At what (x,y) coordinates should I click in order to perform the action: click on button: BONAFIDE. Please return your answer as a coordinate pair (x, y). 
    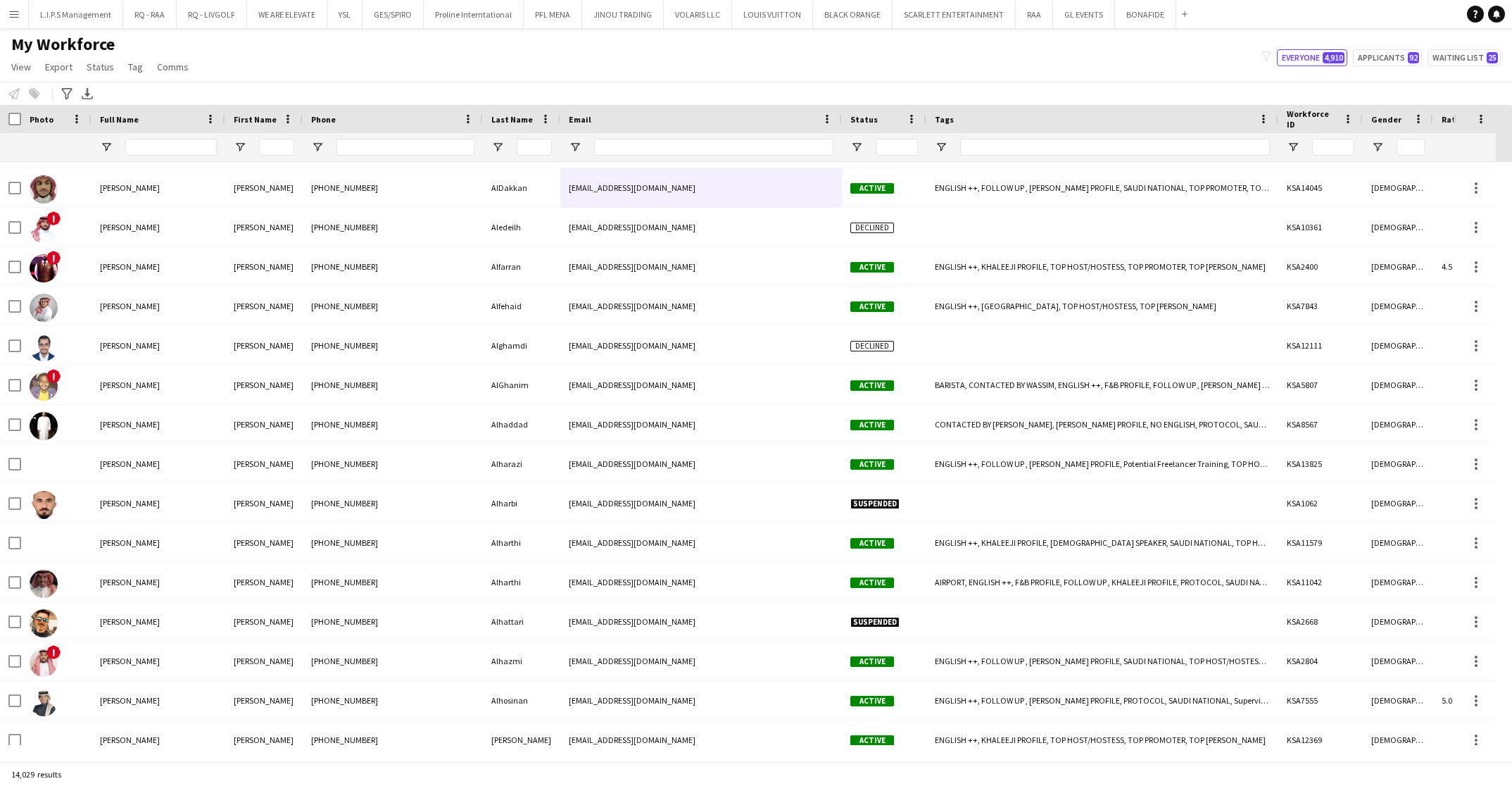
    Looking at the image, I should click on (1146, 14).